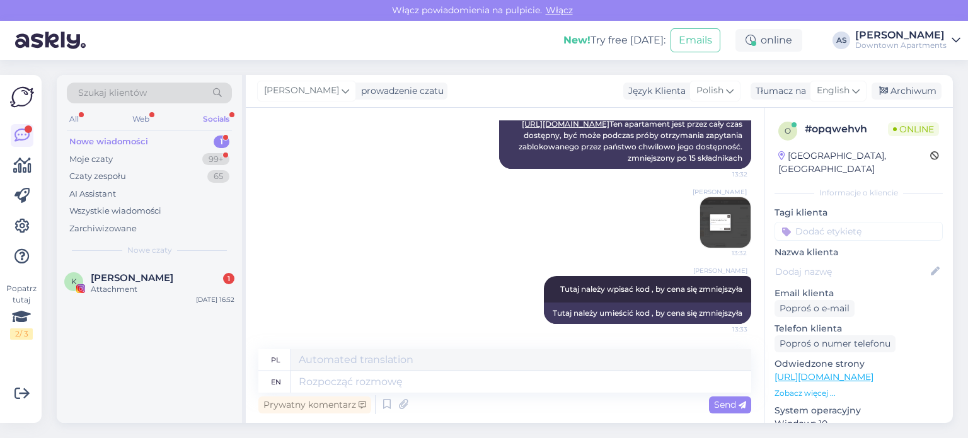 Image resolution: width=968 pixels, height=438 pixels. What do you see at coordinates (276, 382) in the screenshot?
I see `div: en` at bounding box center [276, 382].